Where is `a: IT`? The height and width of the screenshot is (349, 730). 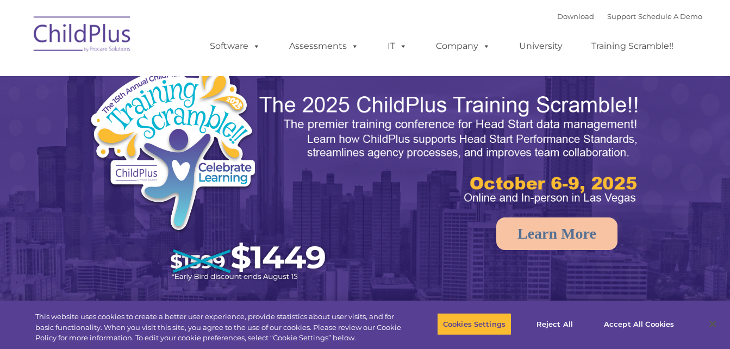
a: IT is located at coordinates (397, 46).